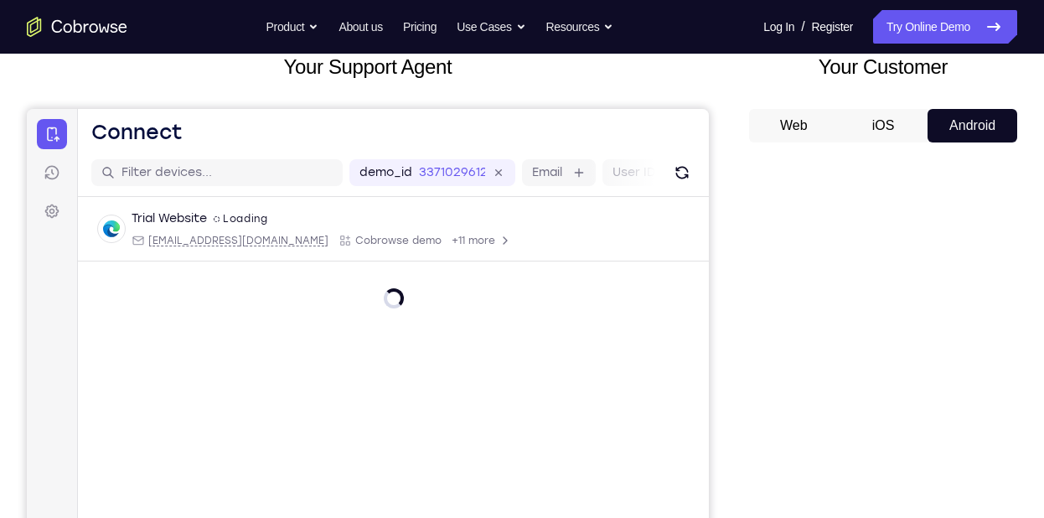  I want to click on a: Sessions, so click(25, 64).